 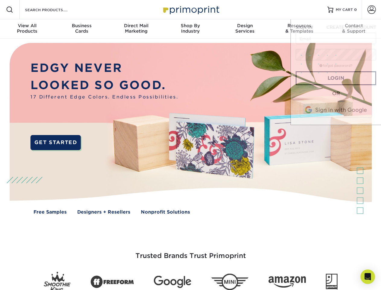 I want to click on span: Design, so click(x=245, y=26).